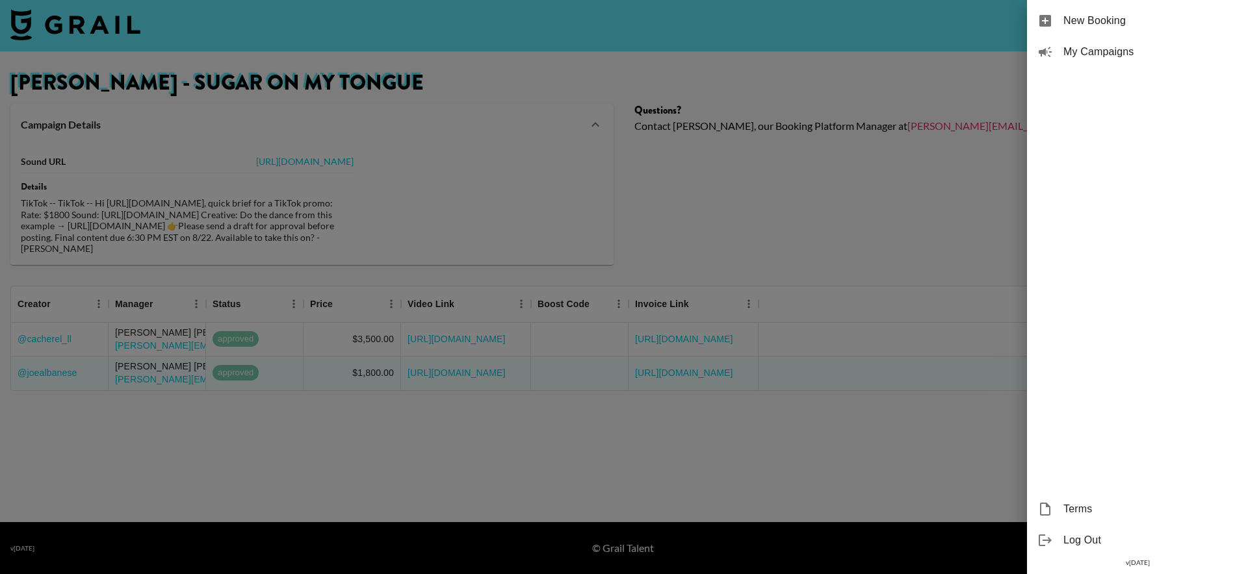  I want to click on span: Log Out, so click(1150, 541).